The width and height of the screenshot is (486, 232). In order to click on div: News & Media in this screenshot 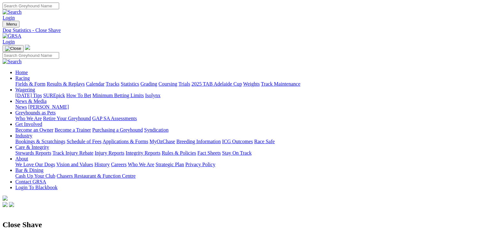, I will do `click(249, 107)`.